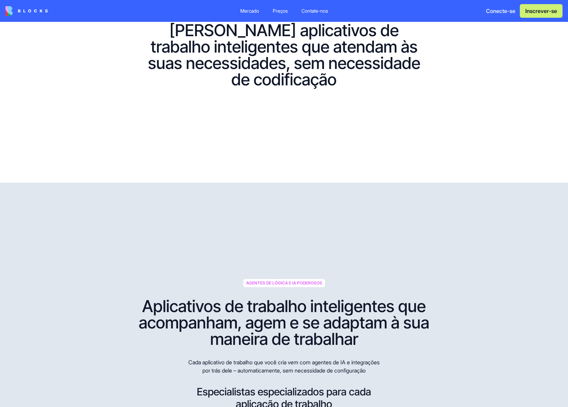 Image resolution: width=568 pixels, height=407 pixels. Describe the element at coordinates (249, 11) in the screenshot. I see `a: Mercado` at that location.